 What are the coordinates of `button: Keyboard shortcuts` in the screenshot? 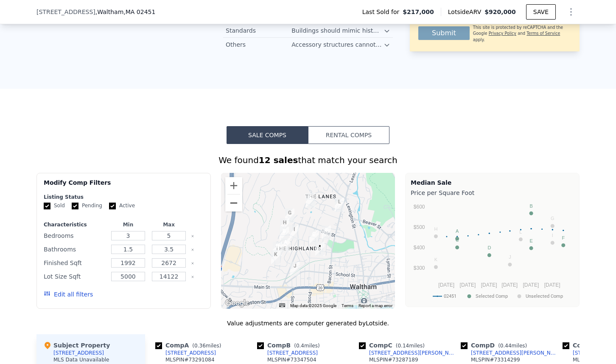 It's located at (282, 305).